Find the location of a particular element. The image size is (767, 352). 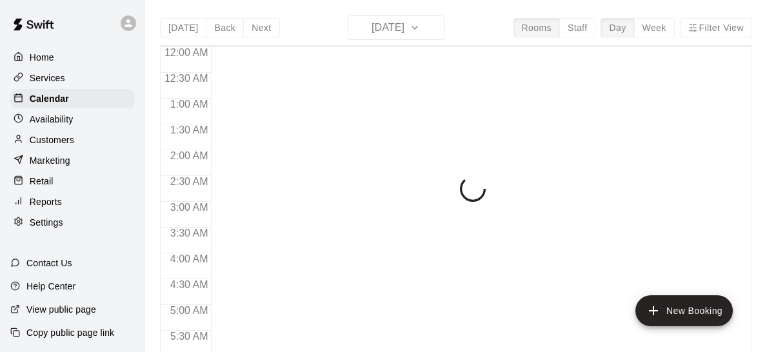

div: Retail is located at coordinates (72, 181).